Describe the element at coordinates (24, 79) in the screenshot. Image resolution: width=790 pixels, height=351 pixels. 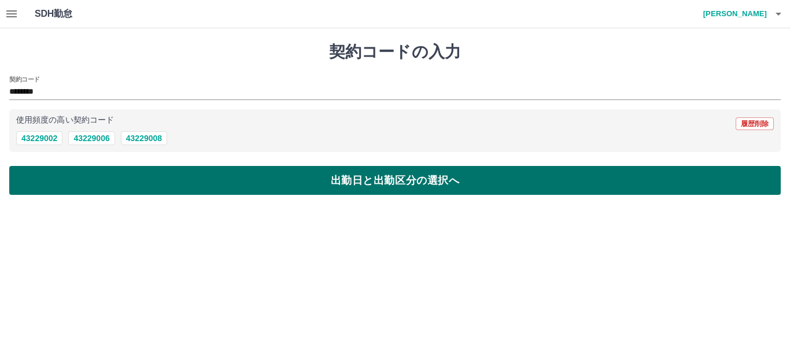
I see `h2: 契約コード` at that location.